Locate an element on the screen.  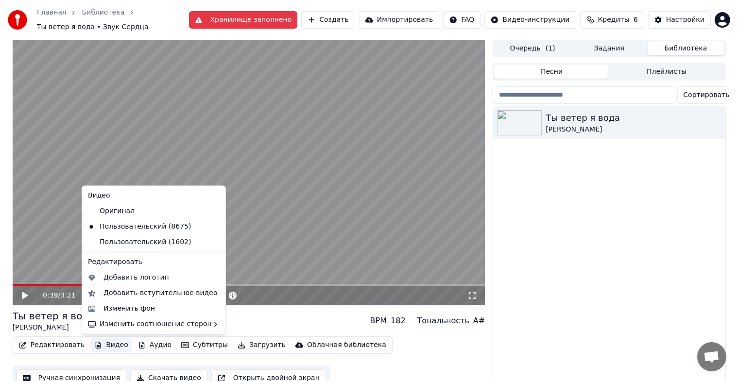
nav: breadcrumb is located at coordinates (113, 20).